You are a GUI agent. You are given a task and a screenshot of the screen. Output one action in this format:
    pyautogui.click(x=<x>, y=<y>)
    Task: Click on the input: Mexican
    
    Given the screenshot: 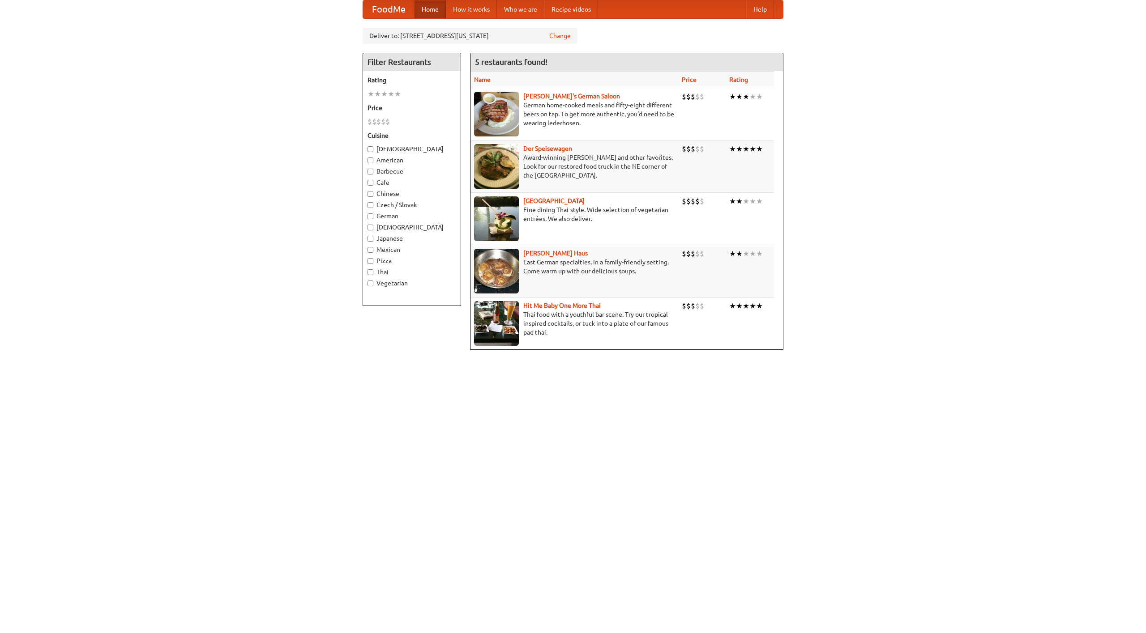 What is the action you would take?
    pyautogui.click(x=370, y=250)
    